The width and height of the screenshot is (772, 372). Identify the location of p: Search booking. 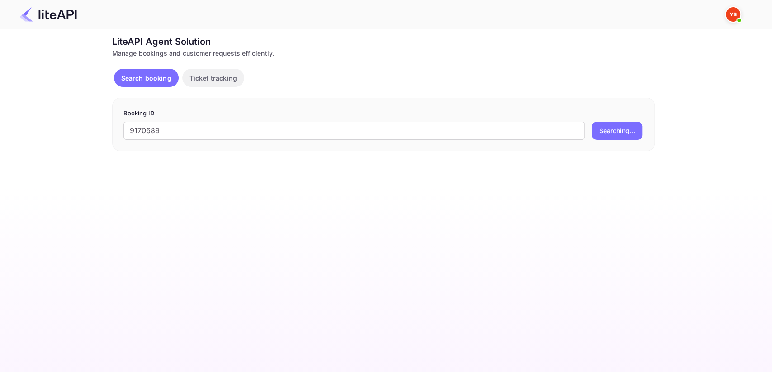
(146, 78).